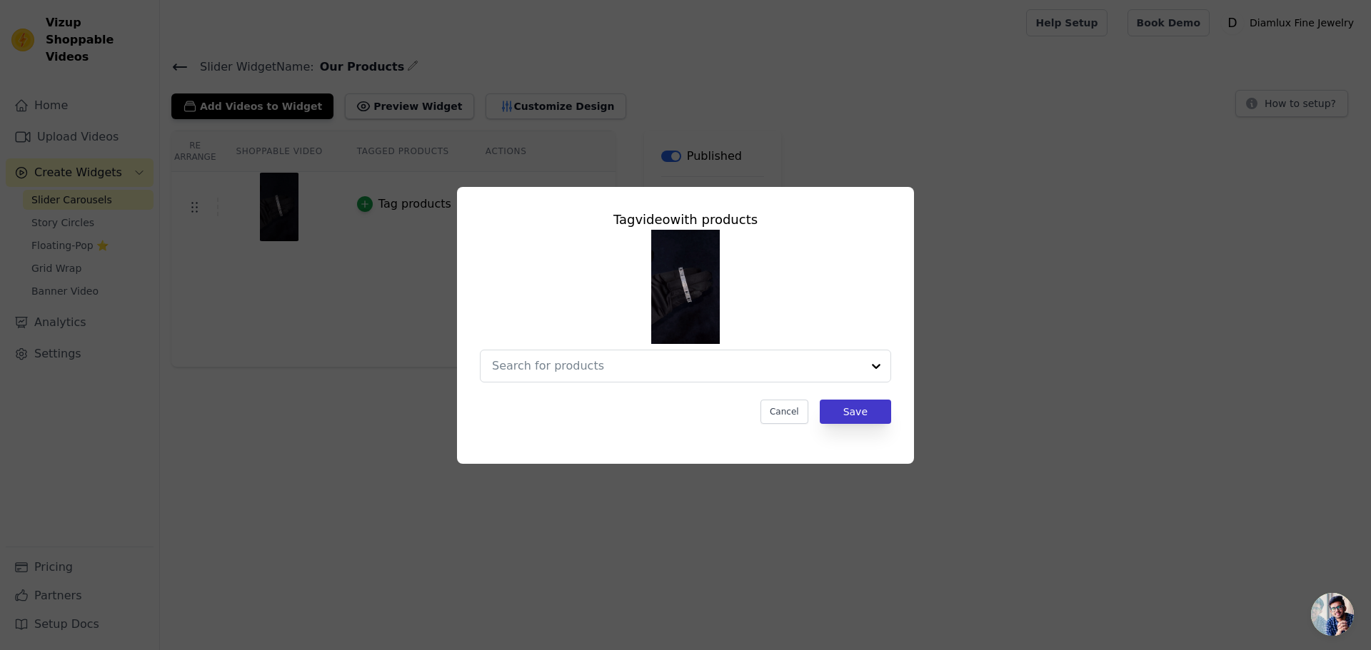 The height and width of the screenshot is (650, 1371). I want to click on button: Save, so click(855, 412).